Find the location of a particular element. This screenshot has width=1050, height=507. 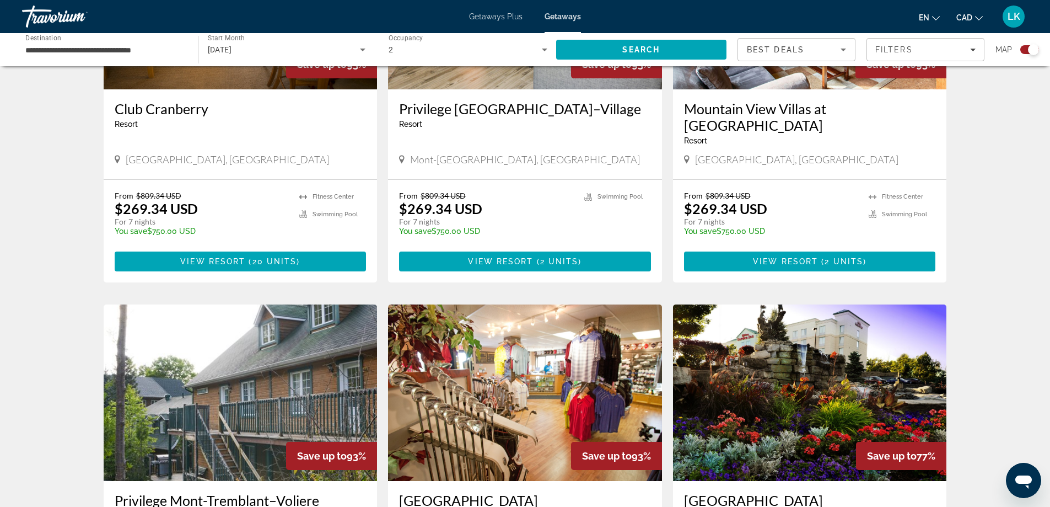

a: Club Cranberry is located at coordinates (240, 109).